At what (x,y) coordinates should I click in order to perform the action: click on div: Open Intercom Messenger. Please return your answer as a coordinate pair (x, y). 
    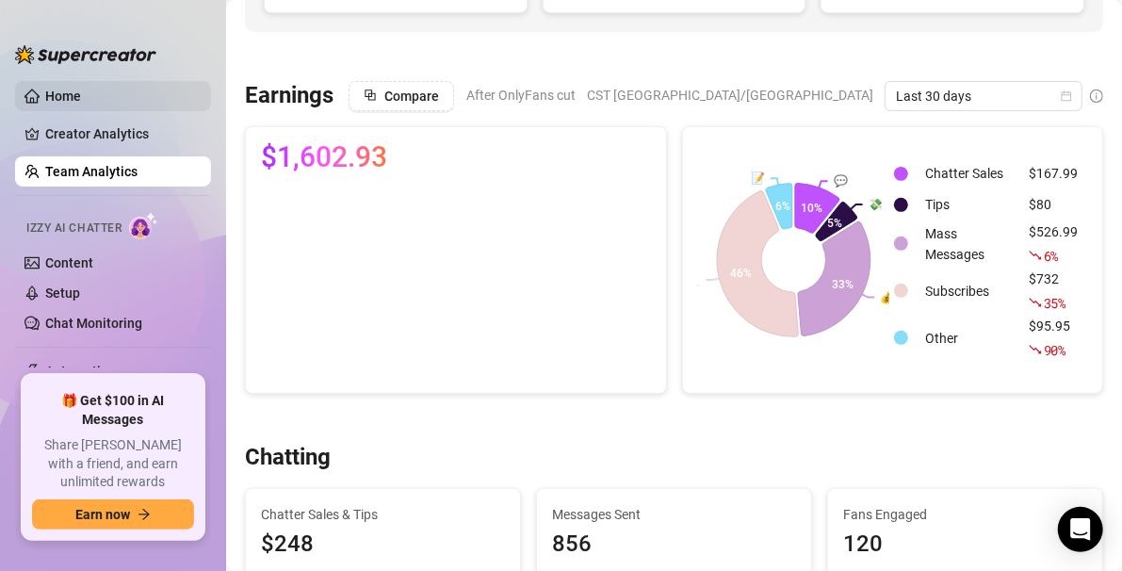
    Looking at the image, I should click on (1080, 529).